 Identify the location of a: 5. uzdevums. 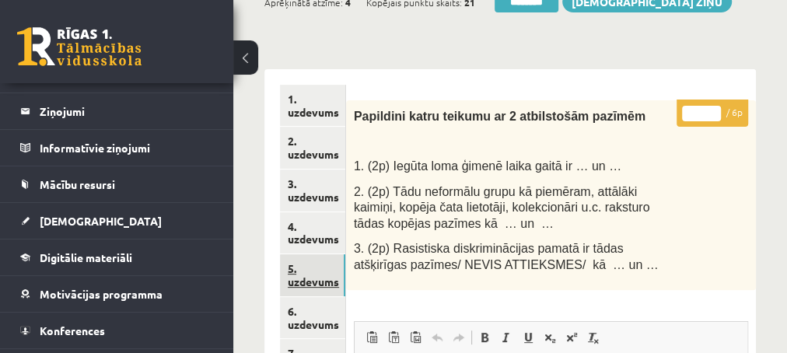
(313, 275).